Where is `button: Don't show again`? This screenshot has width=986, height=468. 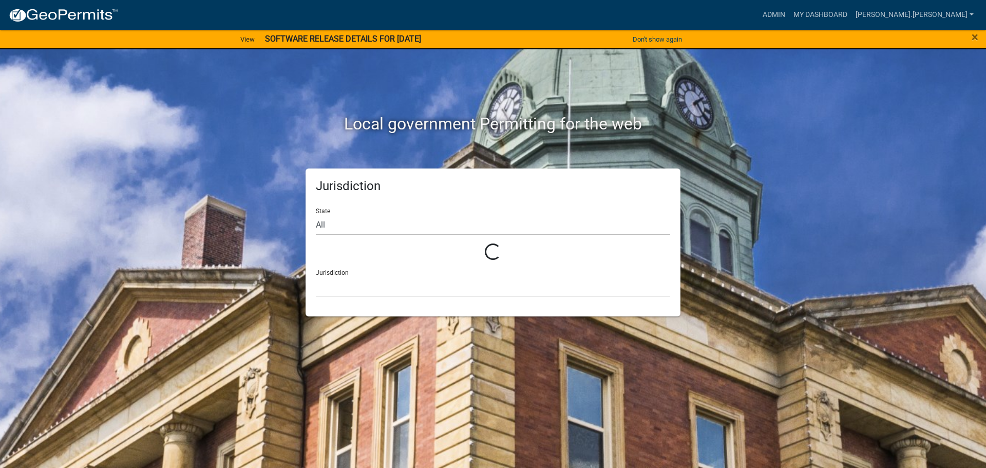
button: Don't show again is located at coordinates (658, 39).